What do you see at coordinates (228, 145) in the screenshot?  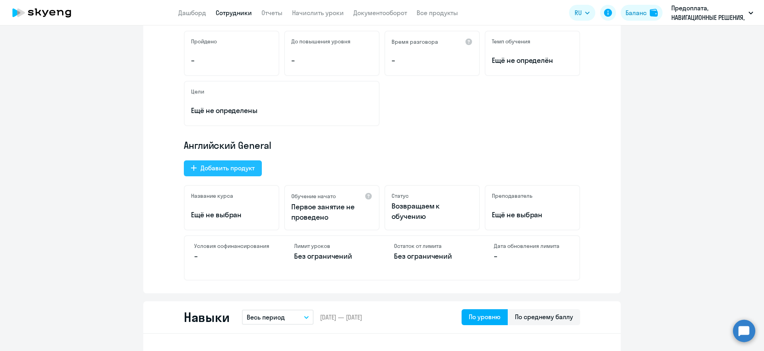 I see `span: Английский General` at bounding box center [228, 145].